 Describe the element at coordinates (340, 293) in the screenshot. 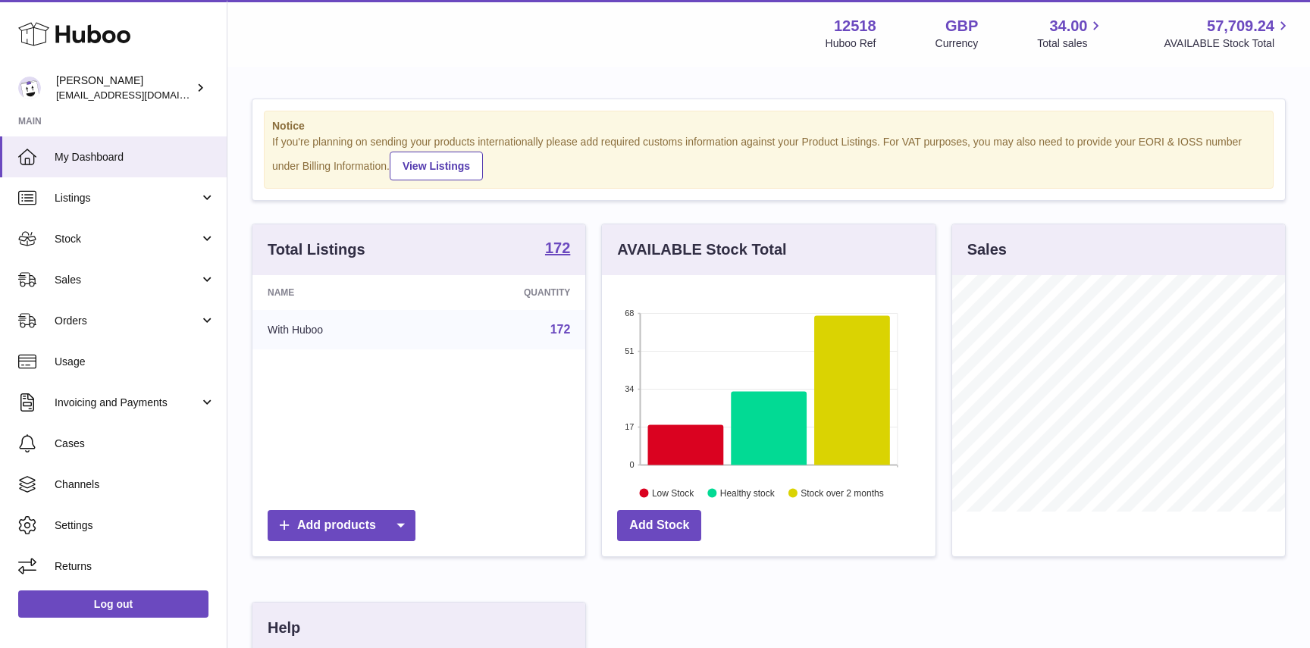

I see `th: Name` at that location.